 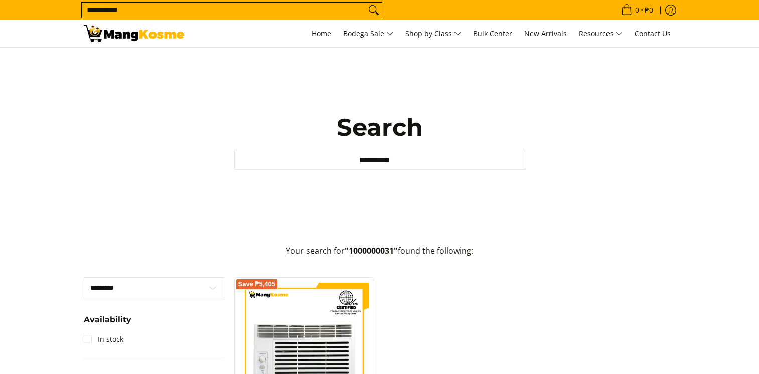 I want to click on a: New Arrivals, so click(x=545, y=34).